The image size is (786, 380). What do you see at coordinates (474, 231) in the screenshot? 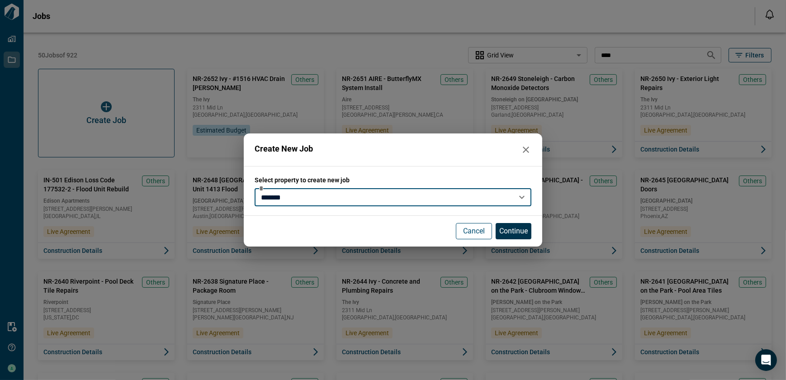
I see `p: Cancel` at bounding box center [474, 231].